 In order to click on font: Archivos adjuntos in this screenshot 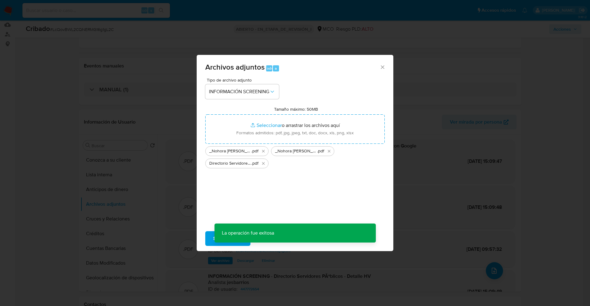, I will do `click(235, 67)`.